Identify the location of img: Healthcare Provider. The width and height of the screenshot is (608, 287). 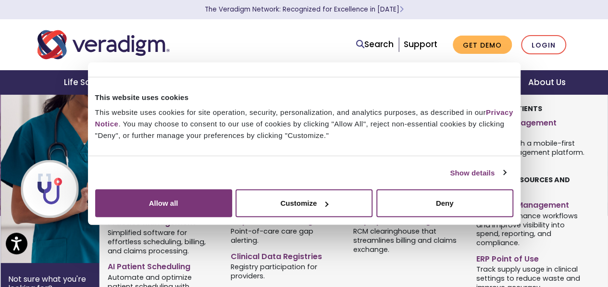
(78, 179).